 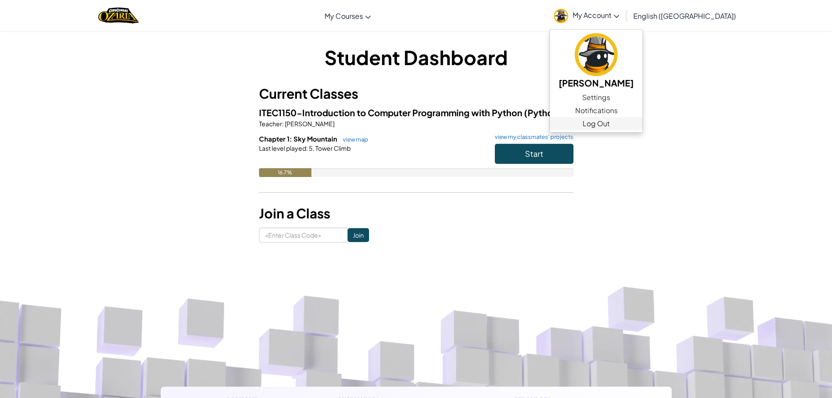 What do you see at coordinates (416, 213) in the screenshot?
I see `h3: Join a Class` at bounding box center [416, 213].